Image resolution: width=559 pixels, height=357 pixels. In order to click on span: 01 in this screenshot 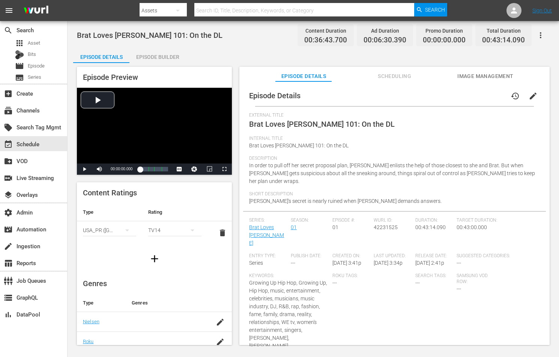, I will do `click(335, 227)`.